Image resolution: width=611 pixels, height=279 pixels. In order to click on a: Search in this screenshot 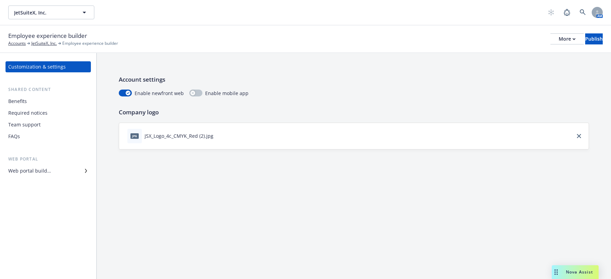, I will do `click(583, 12)`.